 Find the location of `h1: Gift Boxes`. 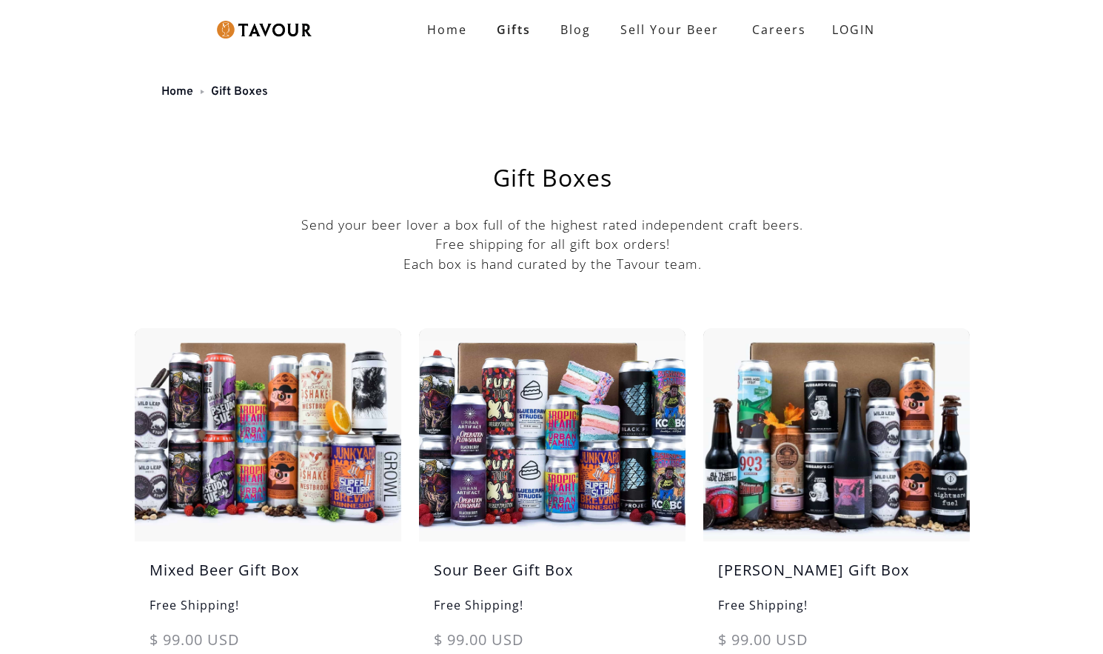

h1: Gift Boxes is located at coordinates (552, 178).